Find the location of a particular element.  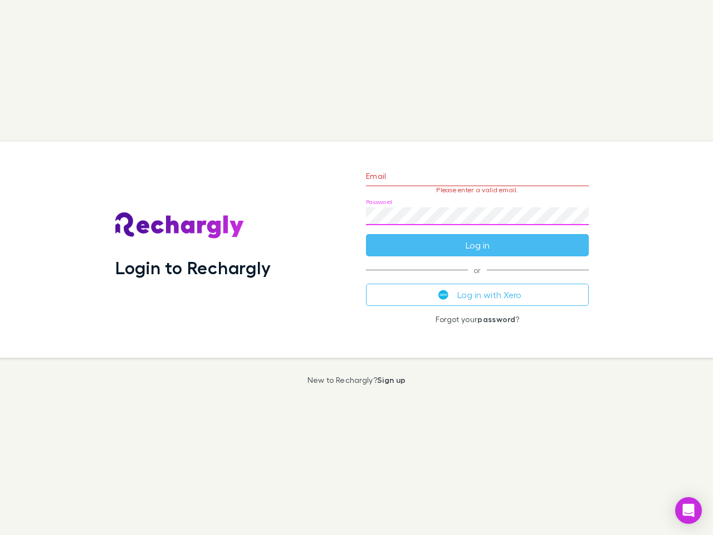

button: Log in with Xero is located at coordinates (478, 295).